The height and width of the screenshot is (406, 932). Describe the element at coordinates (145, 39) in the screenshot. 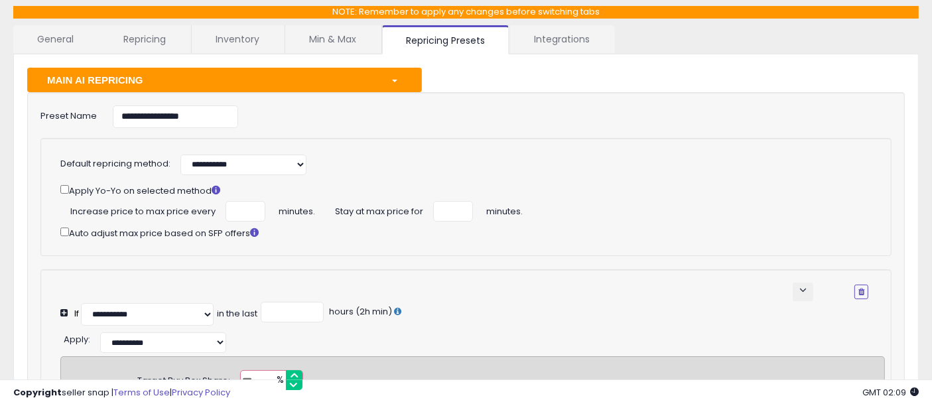

I see `a: Repricing` at that location.